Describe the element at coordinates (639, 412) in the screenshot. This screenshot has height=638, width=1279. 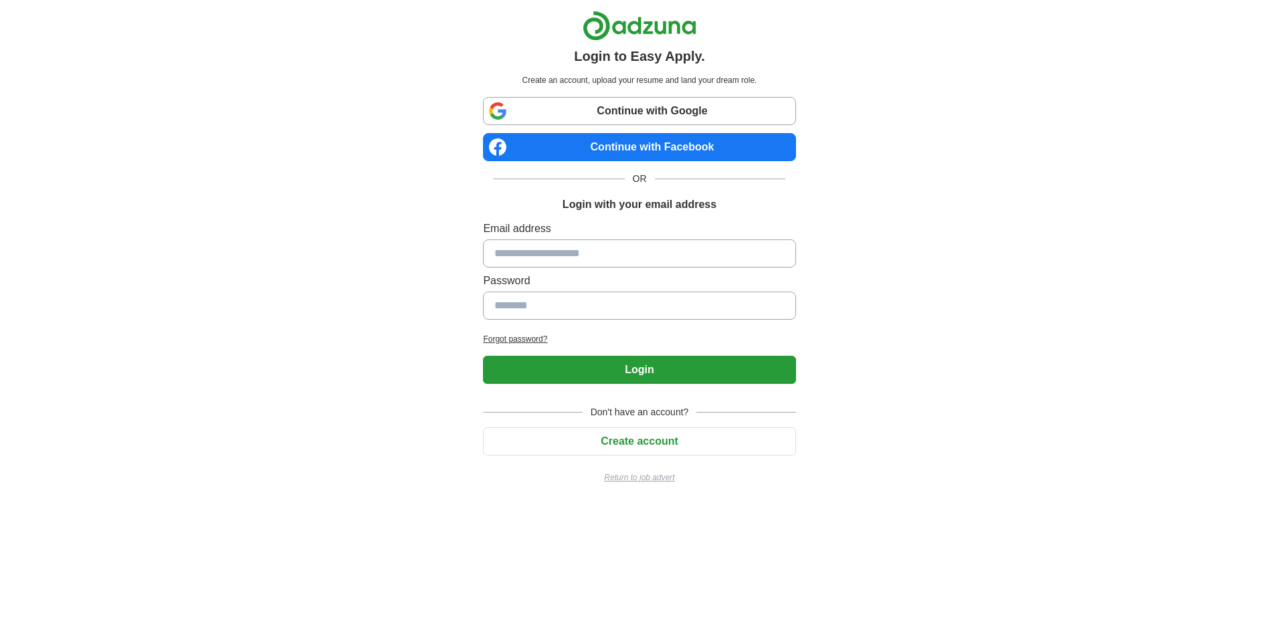
I see `span: Don't have an account?` at that location.